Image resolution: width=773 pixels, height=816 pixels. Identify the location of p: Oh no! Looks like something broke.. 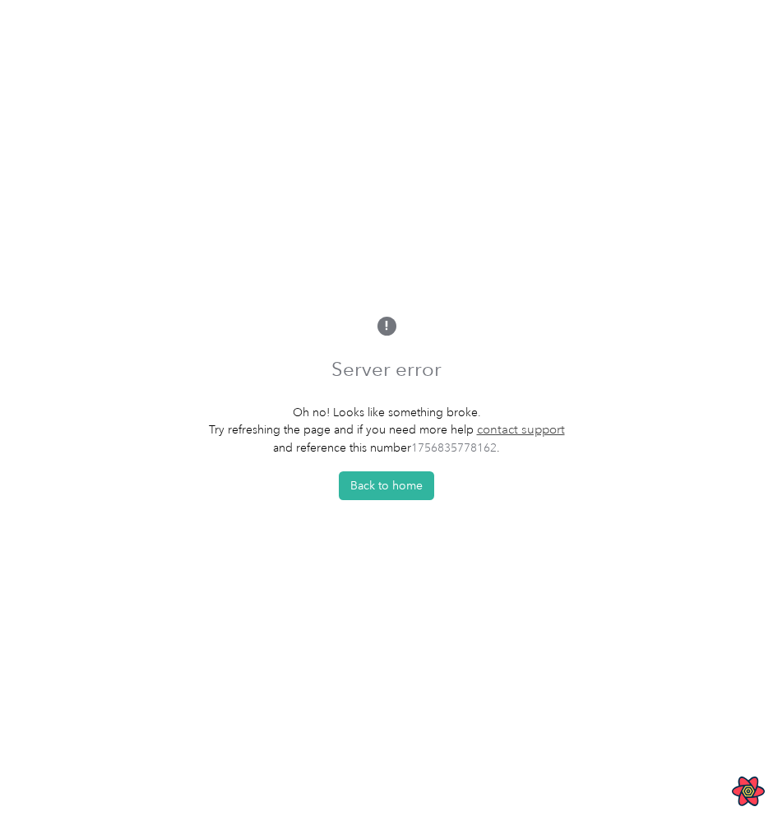
(387, 412).